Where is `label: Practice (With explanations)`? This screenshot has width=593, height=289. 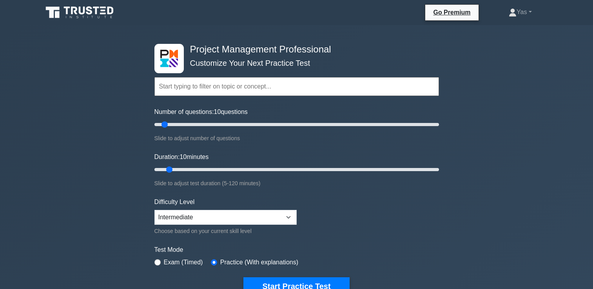
label: Practice (With explanations) is located at coordinates (259, 262).